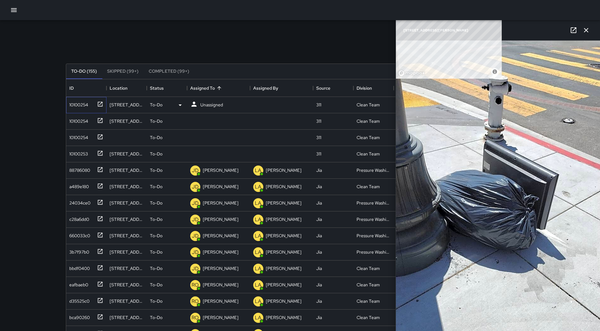 The height and width of the screenshot is (331, 600). What do you see at coordinates (169, 71) in the screenshot?
I see `button: Completed (99+)` at bounding box center [169, 71].